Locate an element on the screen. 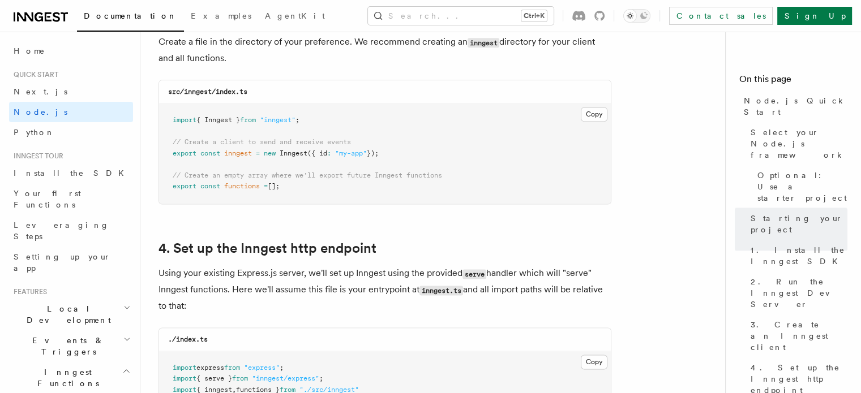 The width and height of the screenshot is (861, 393). span: Node.js is located at coordinates (40, 112).